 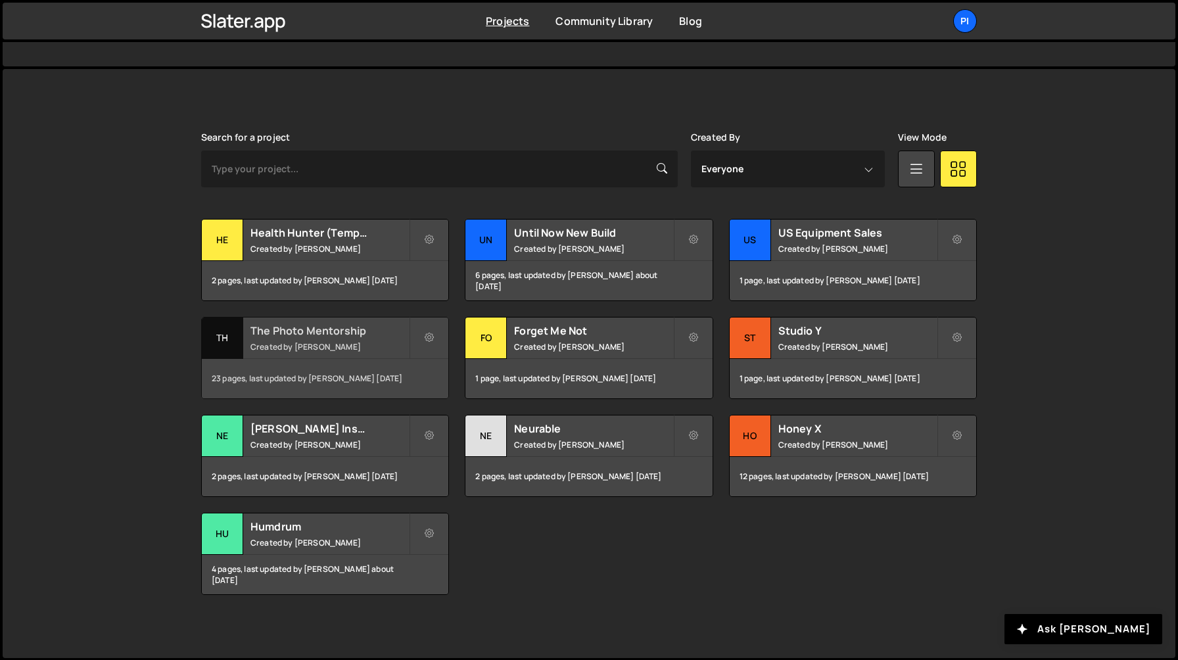 I want to click on h2: Until Now New Build, so click(x=593, y=233).